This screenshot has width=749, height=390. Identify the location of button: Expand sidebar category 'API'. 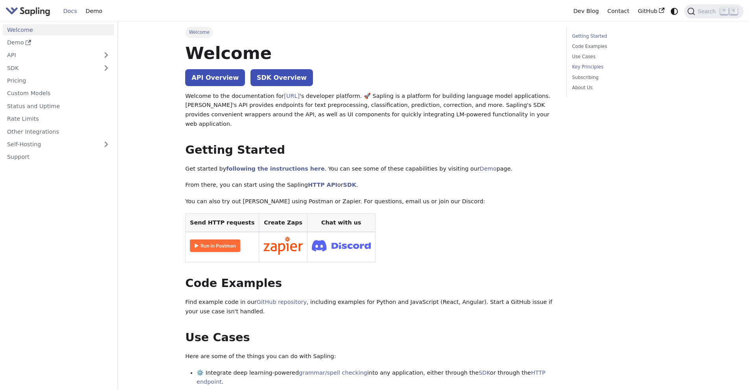
(106, 55).